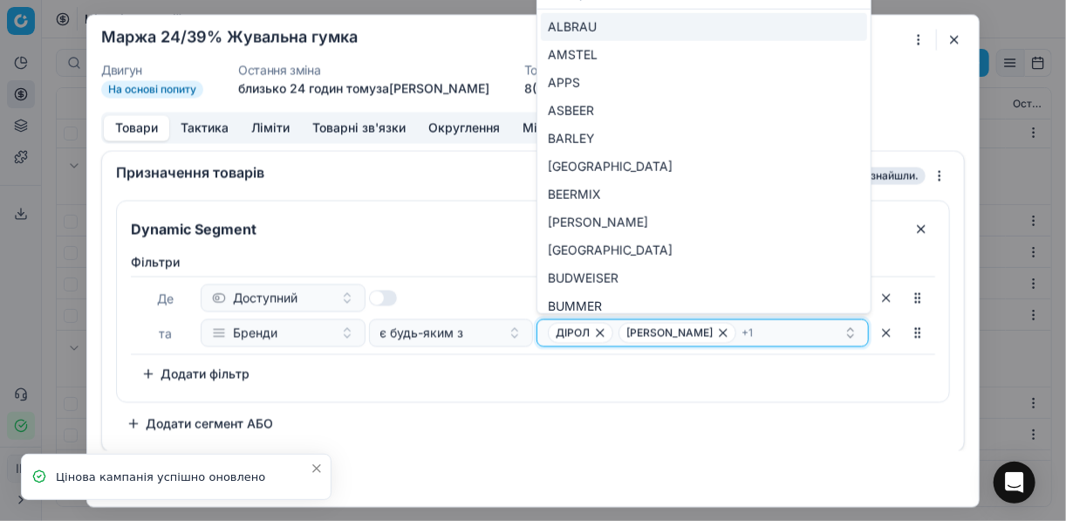 The height and width of the screenshot is (521, 1066). I want to click on span: На основі попиту, so click(152, 89).